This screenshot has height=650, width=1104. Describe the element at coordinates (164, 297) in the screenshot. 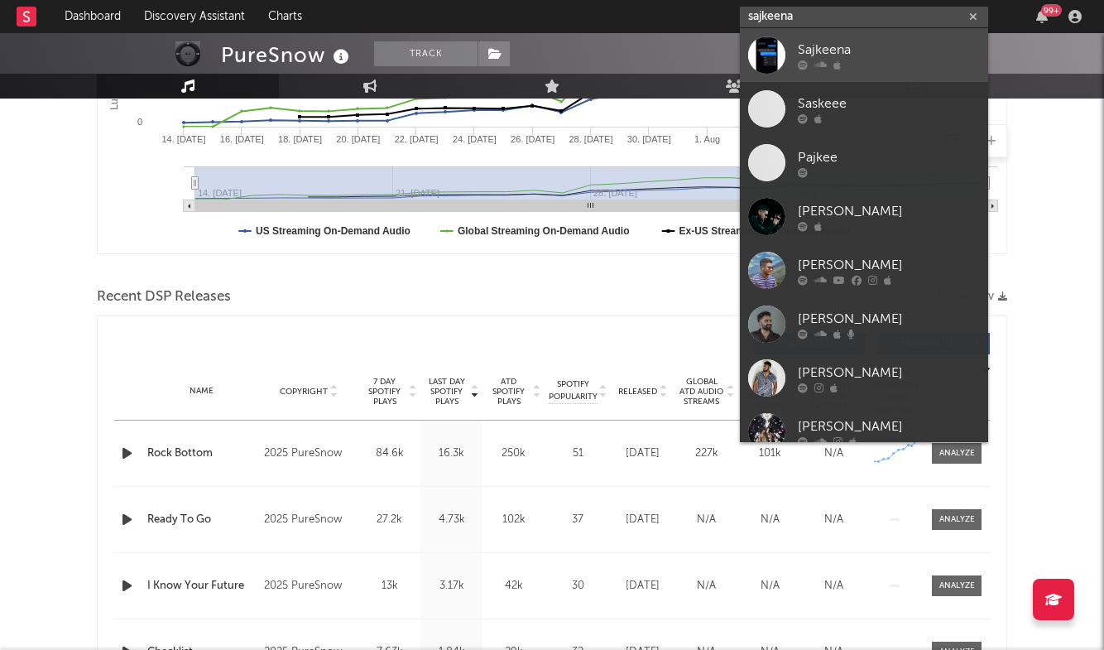

I see `span: Recent DSP Releases` at that location.